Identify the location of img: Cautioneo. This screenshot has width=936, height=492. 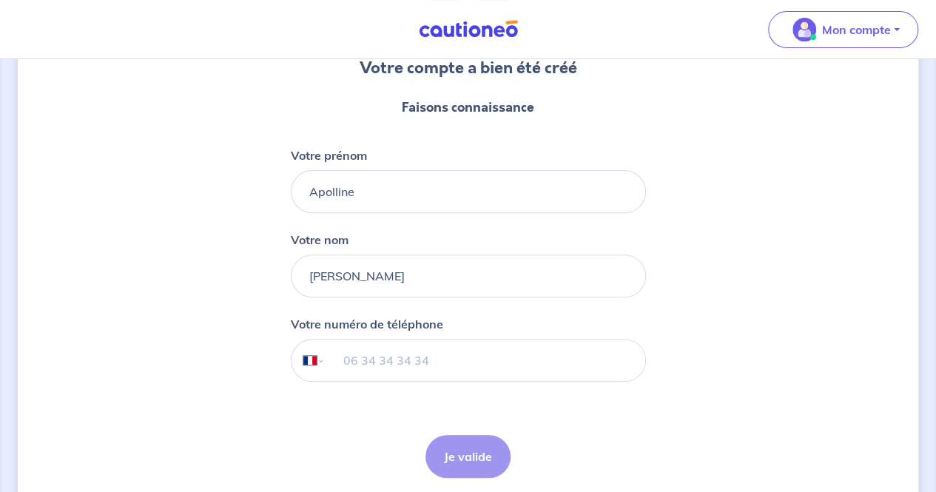
(468, 29).